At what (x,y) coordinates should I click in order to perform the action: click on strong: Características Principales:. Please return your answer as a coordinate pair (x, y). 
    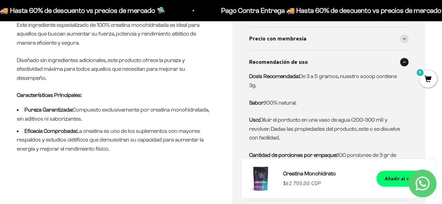
    Looking at the image, I should click on (49, 95).